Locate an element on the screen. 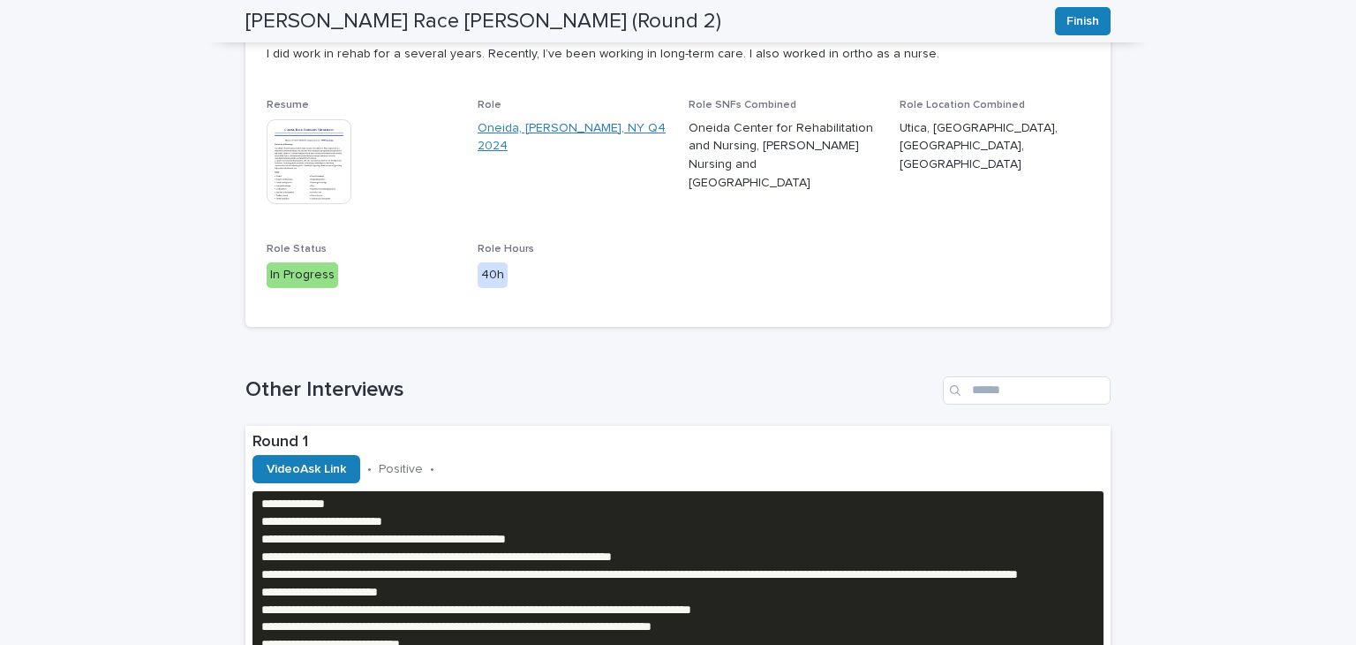  div: In Progress is located at coordinates (302, 275).